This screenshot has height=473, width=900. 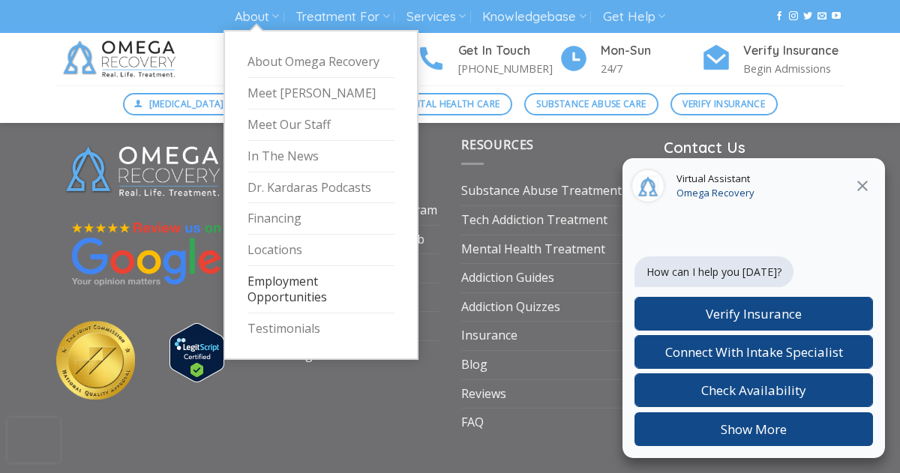 I want to click on img: Verify Approval for www.omegarecovery.org, so click(x=197, y=353).